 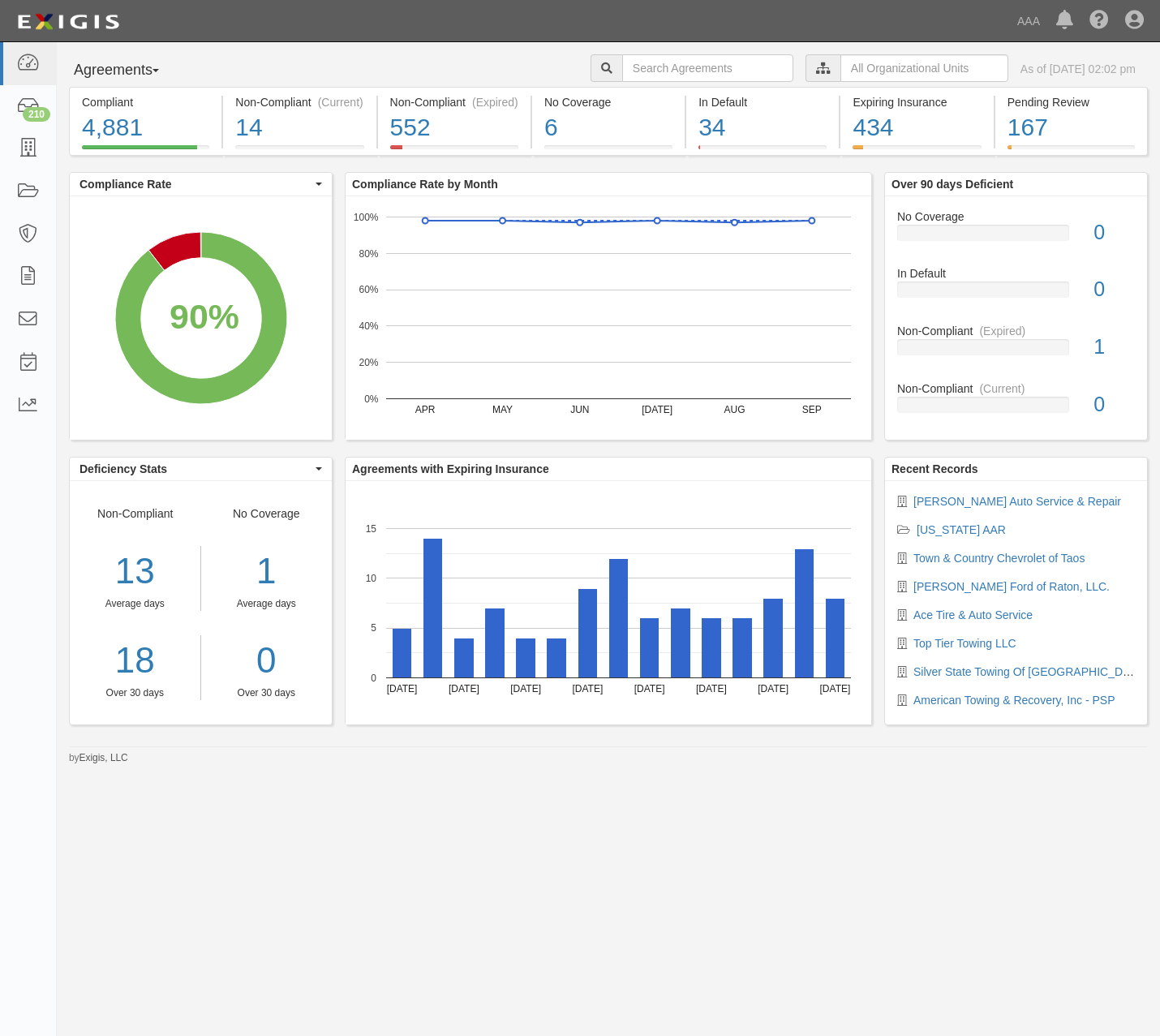 What do you see at coordinates (917, 102) in the screenshot?
I see `div: Expiring Insurance` at bounding box center [917, 102].